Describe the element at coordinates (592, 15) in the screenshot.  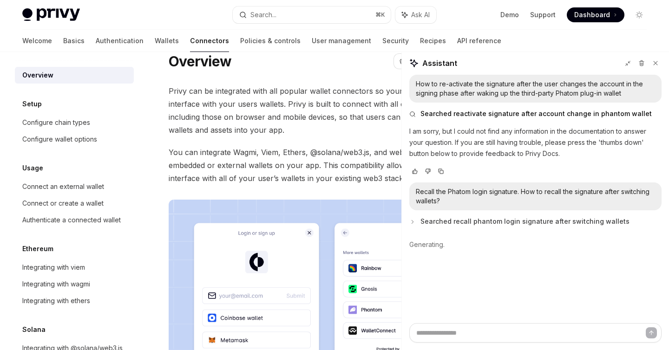
I see `span: Dashboard` at that location.